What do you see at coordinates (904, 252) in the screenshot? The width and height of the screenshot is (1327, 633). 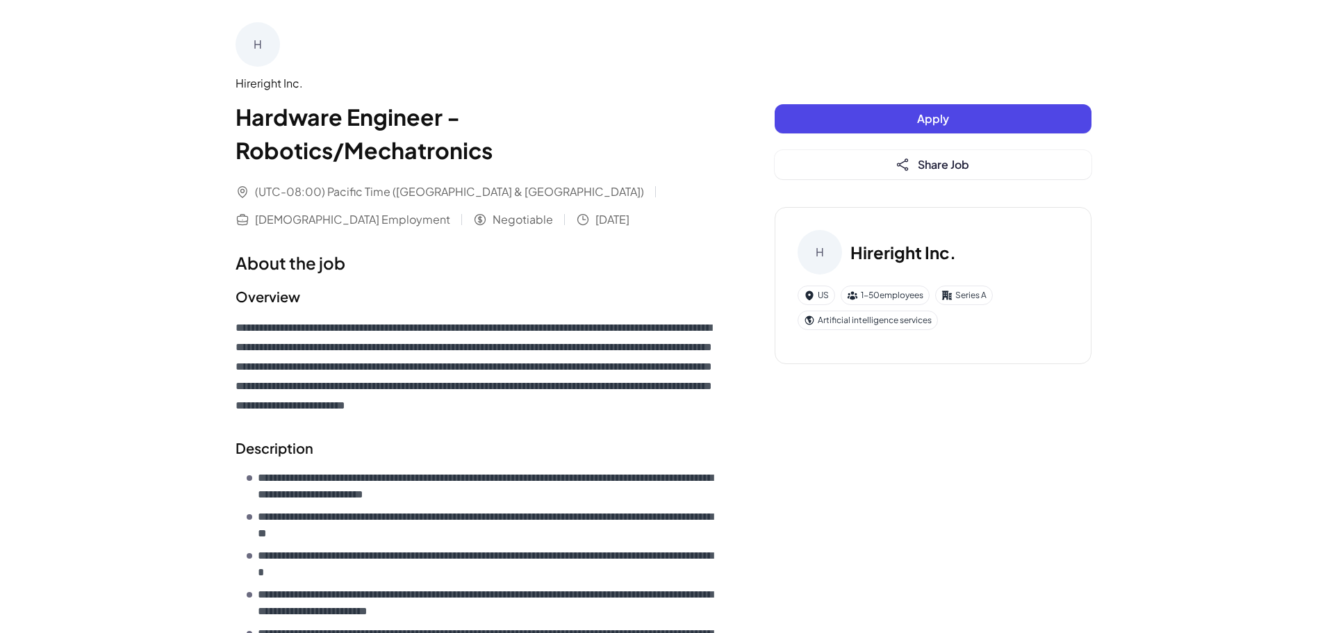 I see `h3: Hireright Inc.` at bounding box center [904, 252].